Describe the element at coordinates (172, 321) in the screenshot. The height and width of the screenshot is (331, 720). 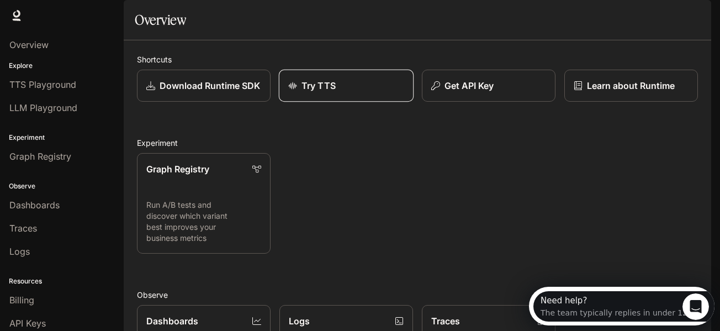
I see `p: Dashboards` at that location.